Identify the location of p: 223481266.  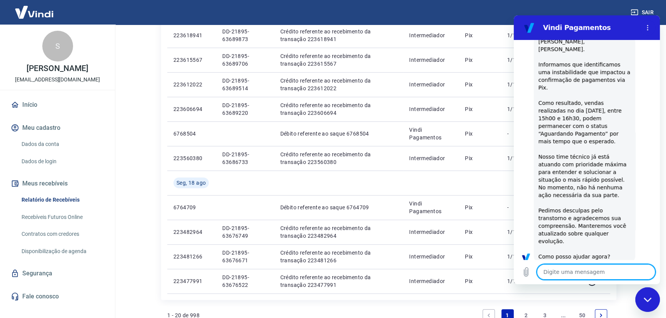
(191, 257).